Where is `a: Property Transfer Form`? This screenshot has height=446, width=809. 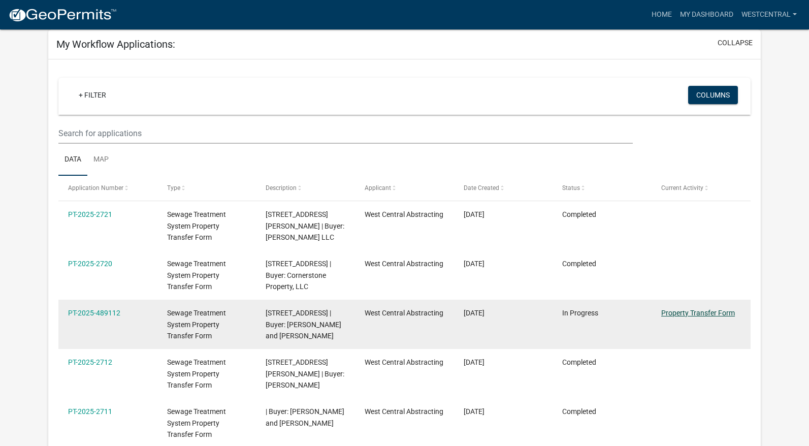
a: Property Transfer Form is located at coordinates (698, 313).